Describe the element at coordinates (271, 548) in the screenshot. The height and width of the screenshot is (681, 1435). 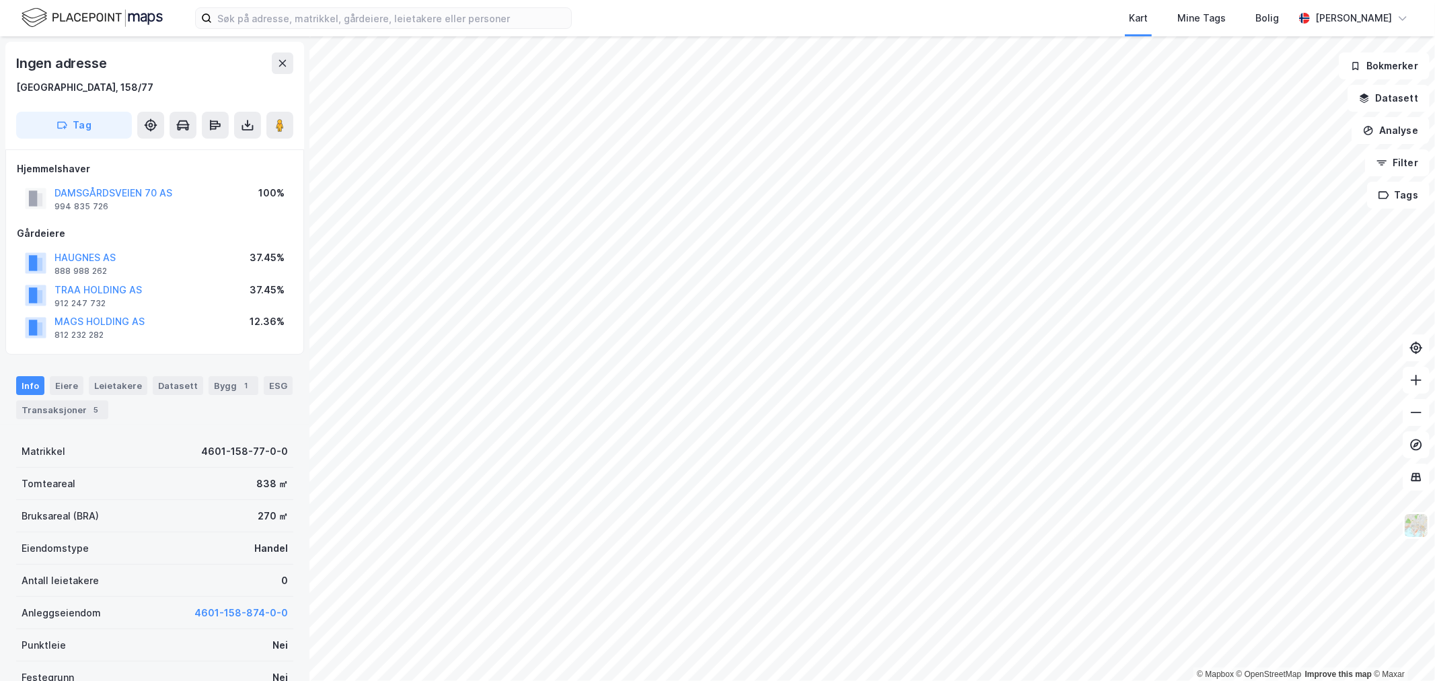
I see `div: Handel` at that location.